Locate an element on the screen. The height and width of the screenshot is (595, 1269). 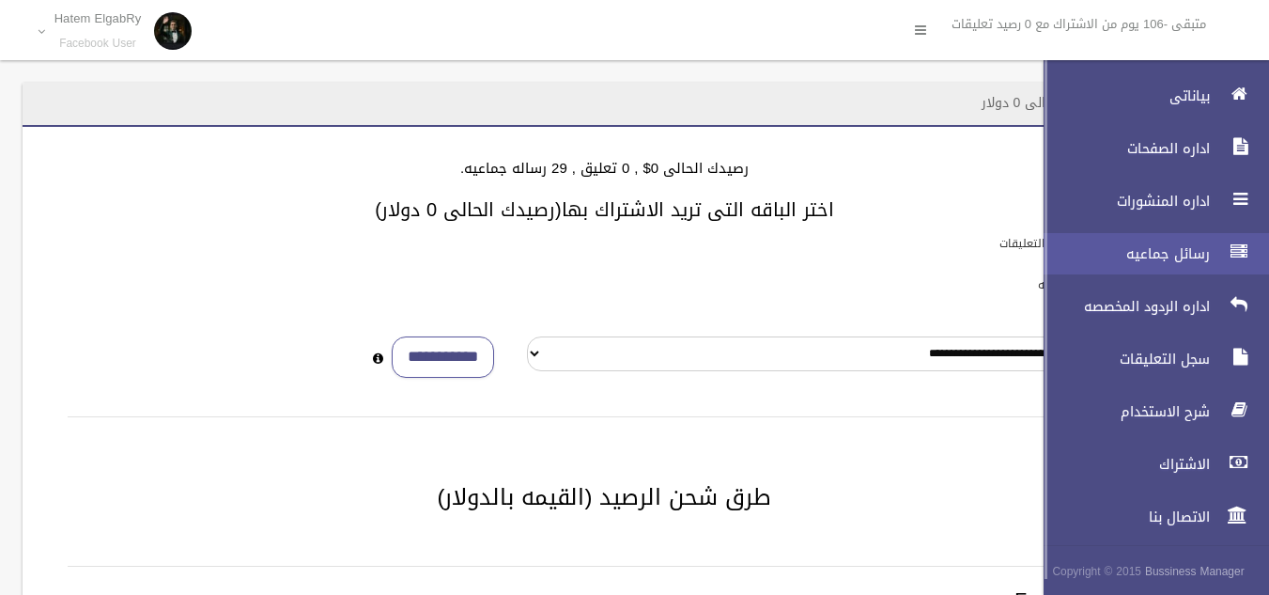
span: اداره المنشورات is located at coordinates (1122, 201).